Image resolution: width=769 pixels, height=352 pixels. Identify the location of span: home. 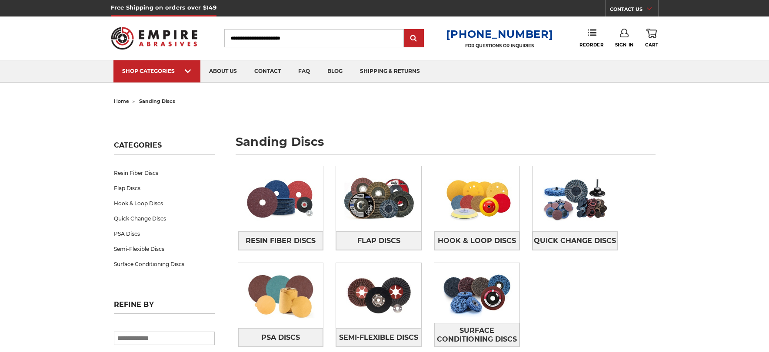
(121, 101).